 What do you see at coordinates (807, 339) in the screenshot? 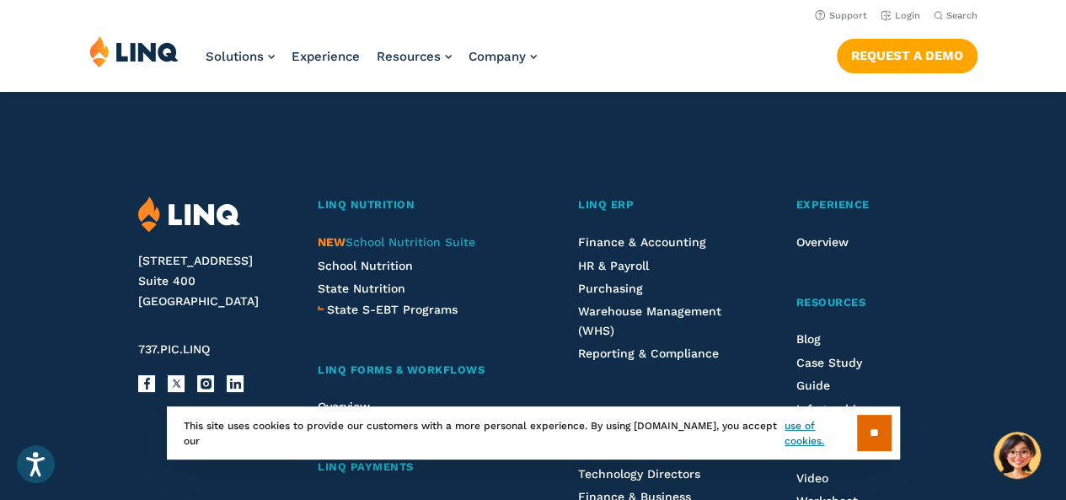
I see `a: Blog` at bounding box center [807, 339].